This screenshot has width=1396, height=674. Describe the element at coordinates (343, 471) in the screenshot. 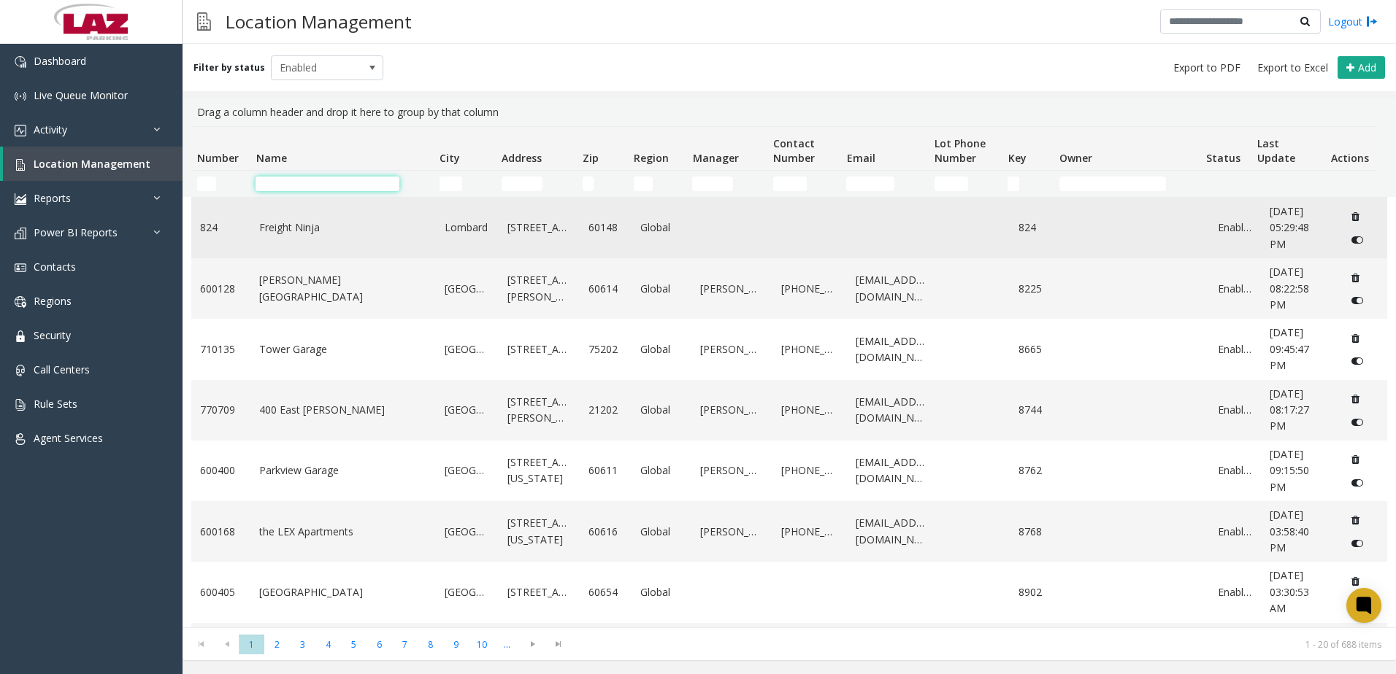

I see `a: Parkview Garage` at that location.